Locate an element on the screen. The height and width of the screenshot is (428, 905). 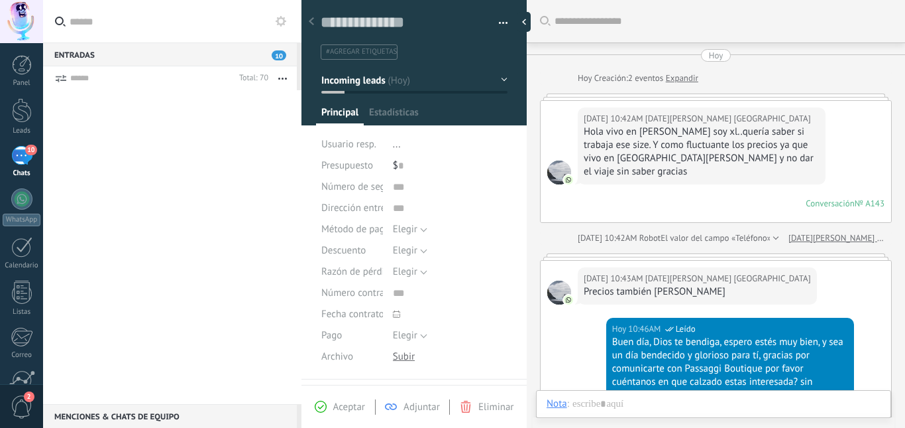
div: Archivo is located at coordinates (352, 357).